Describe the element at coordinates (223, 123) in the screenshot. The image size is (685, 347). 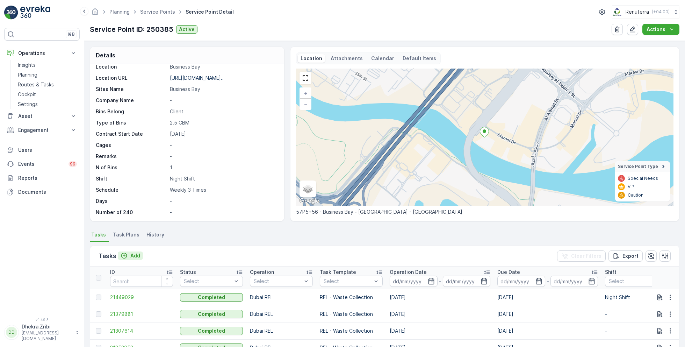
I see `p: 2.5 CBM` at that location.